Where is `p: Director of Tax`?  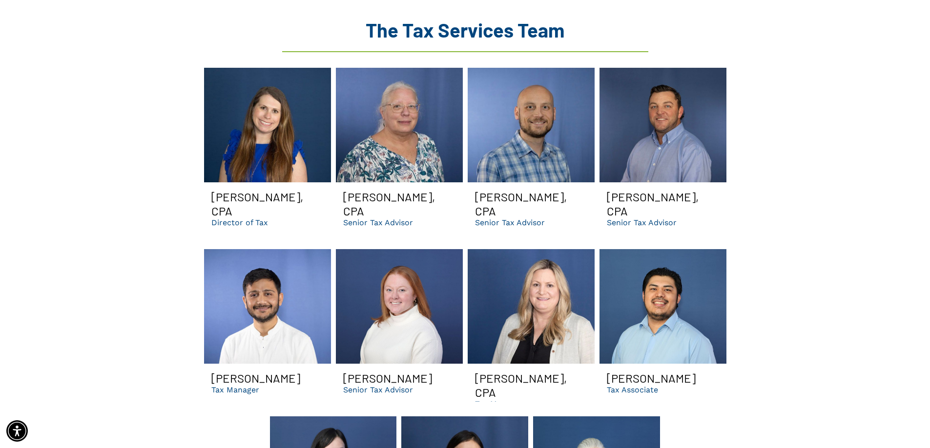 p: Director of Tax is located at coordinates (240, 222).